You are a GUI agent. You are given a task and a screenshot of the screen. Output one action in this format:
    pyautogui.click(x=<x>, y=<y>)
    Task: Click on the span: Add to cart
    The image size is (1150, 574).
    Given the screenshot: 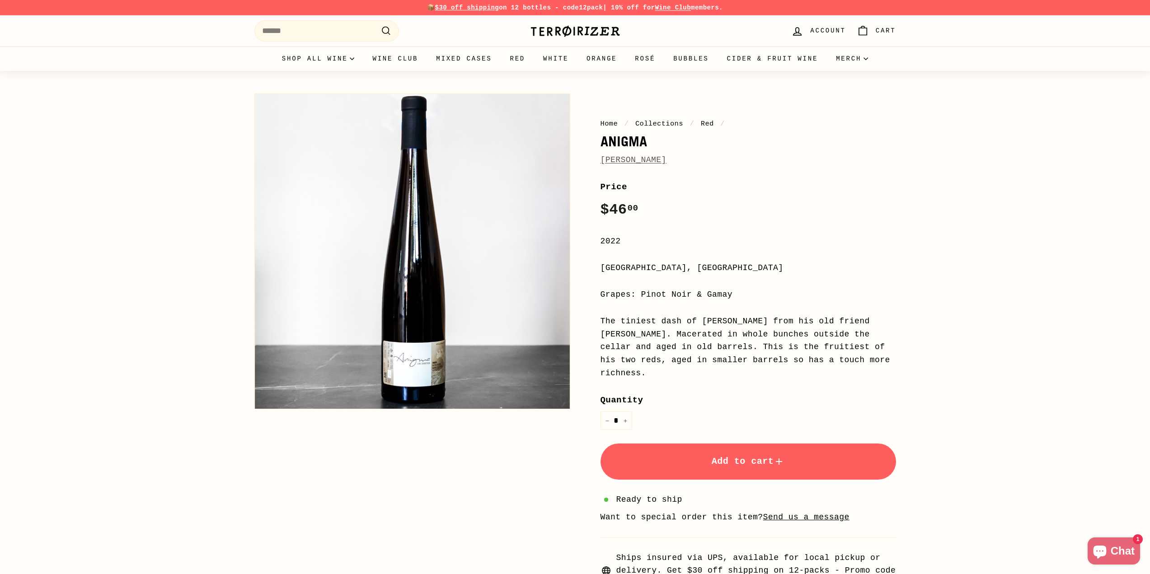 What is the action you would take?
    pyautogui.click(x=748, y=461)
    